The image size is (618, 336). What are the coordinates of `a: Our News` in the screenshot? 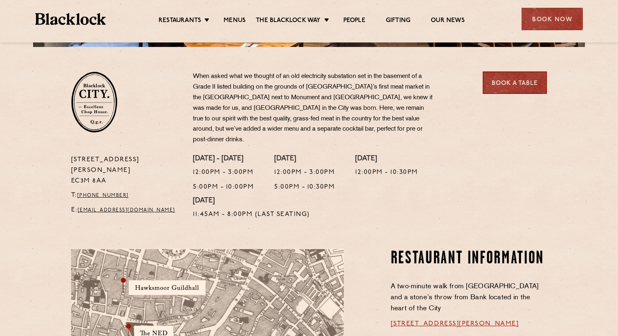 It's located at (447, 21).